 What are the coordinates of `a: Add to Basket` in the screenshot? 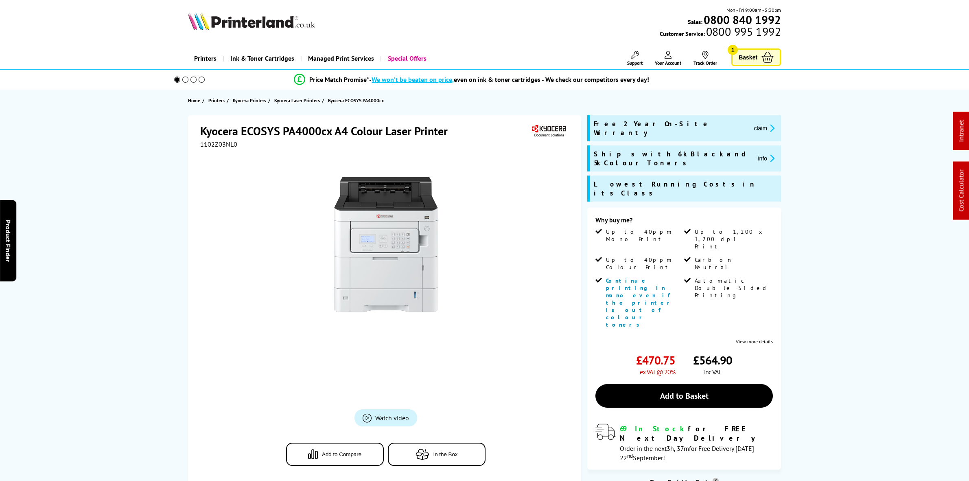 It's located at (684, 396).